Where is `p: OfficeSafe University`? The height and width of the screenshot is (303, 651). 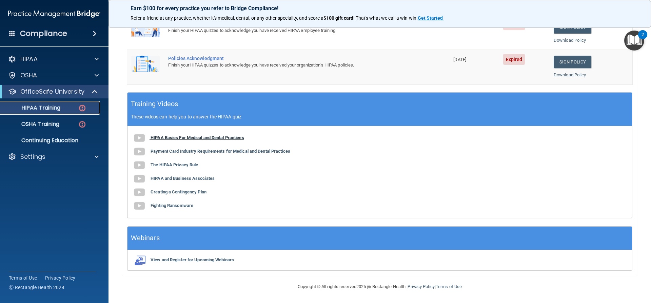 p: OfficeSafe University is located at coordinates (52, 92).